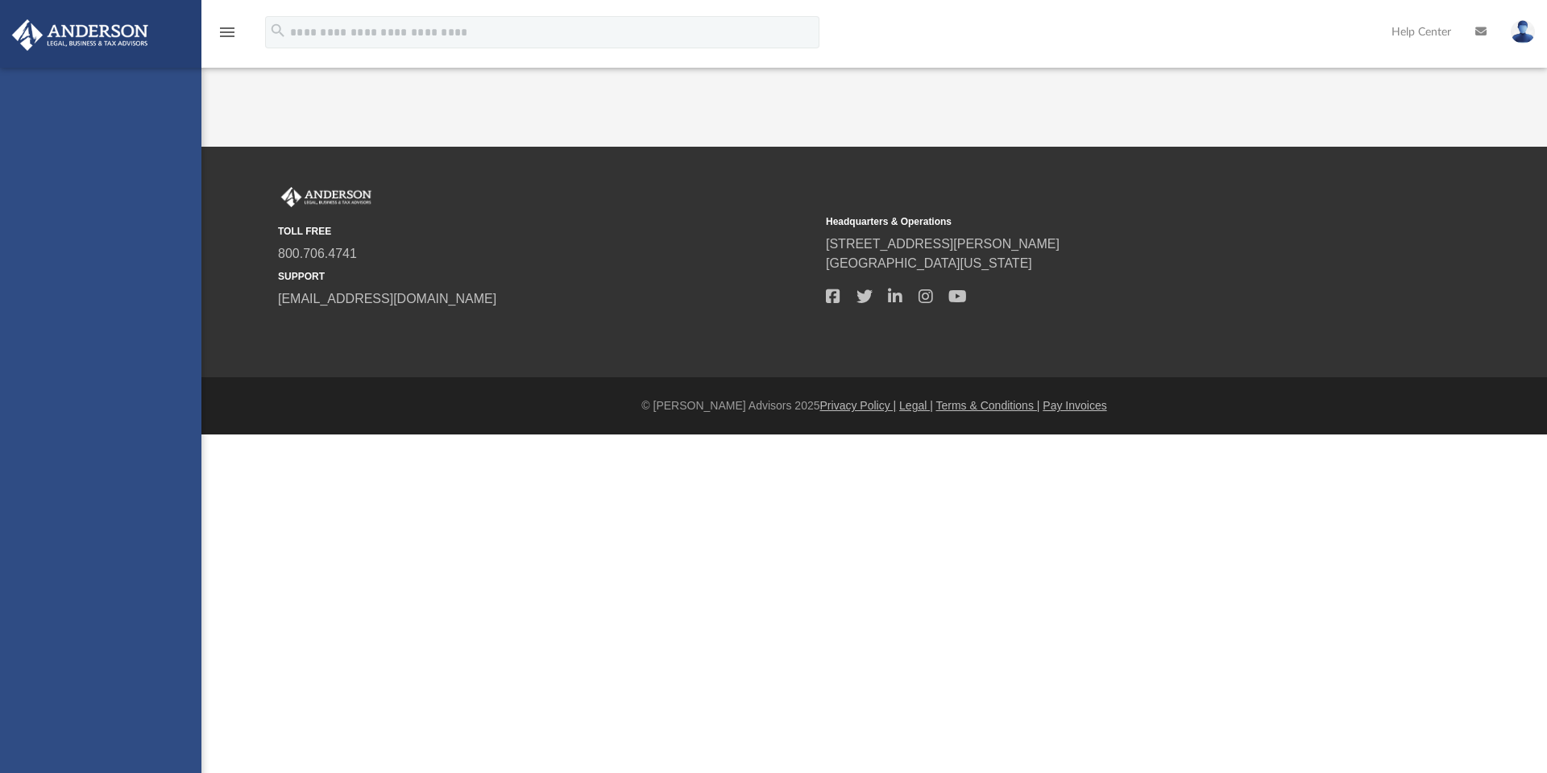 The image size is (1547, 773). Describe the element at coordinates (1074, 405) in the screenshot. I see `a: Pay Invoices` at that location.